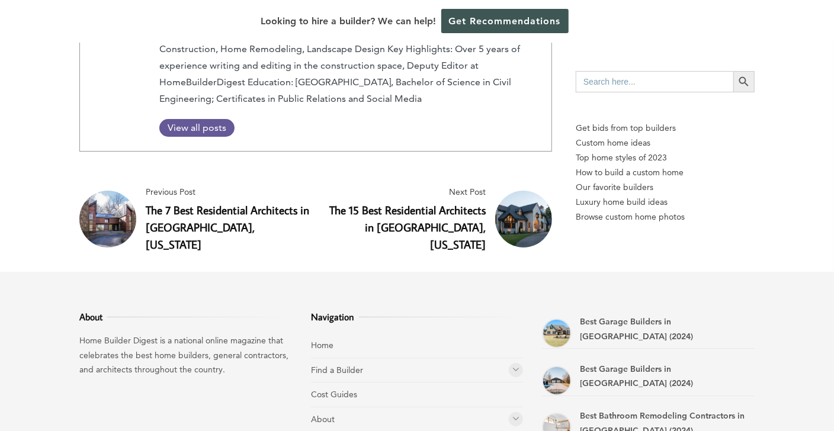 The height and width of the screenshot is (431, 834). Describe the element at coordinates (665, 128) in the screenshot. I see `p: Get bids from top builders` at that location.